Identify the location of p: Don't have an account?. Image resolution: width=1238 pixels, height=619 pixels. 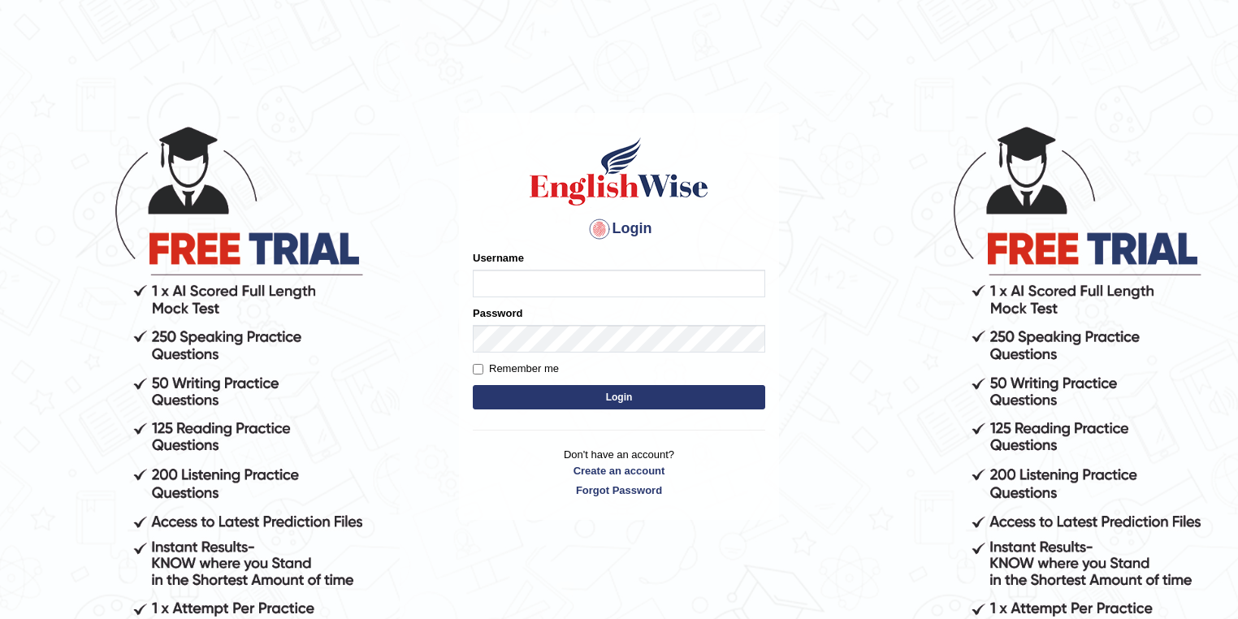
(619, 472).